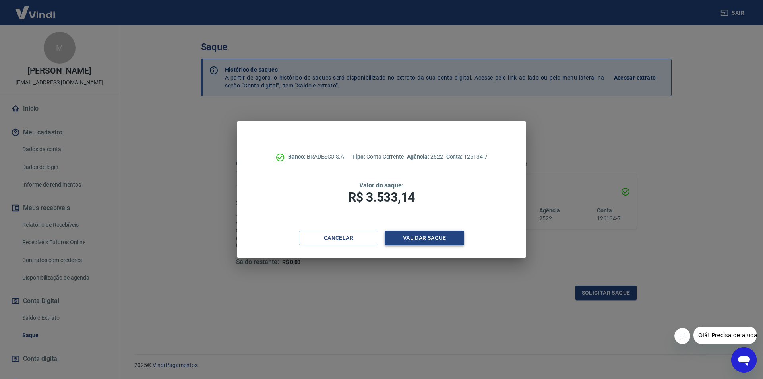 The height and width of the screenshot is (379, 763). I want to click on span: Valor do saque:, so click(381, 185).